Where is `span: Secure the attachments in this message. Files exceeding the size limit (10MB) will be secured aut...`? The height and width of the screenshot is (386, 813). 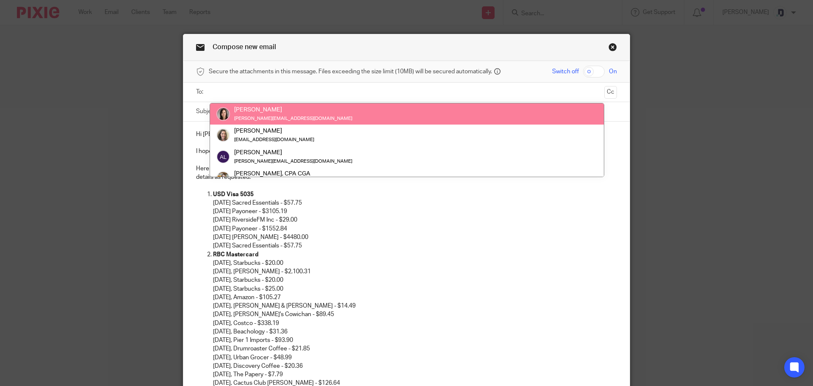 span: Secure the attachments in this message. Files exceeding the size limit (10MB) will be secured aut... is located at coordinates (350, 72).